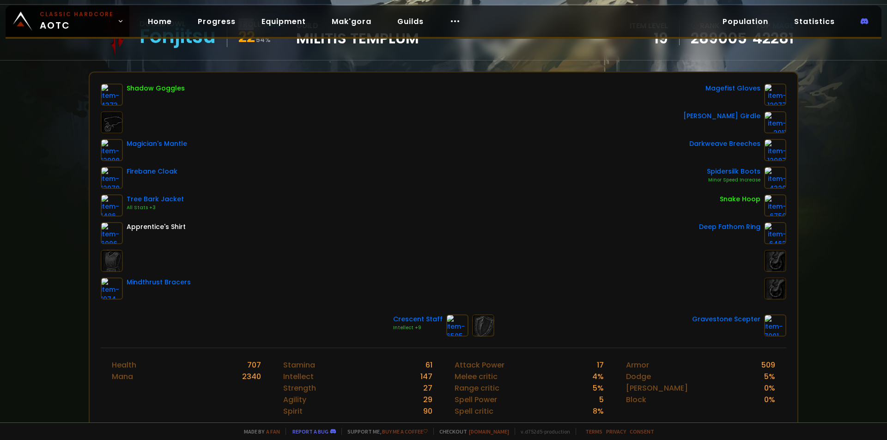  What do you see at coordinates (775, 150) in the screenshot?
I see `img: item-12987` at bounding box center [775, 150].